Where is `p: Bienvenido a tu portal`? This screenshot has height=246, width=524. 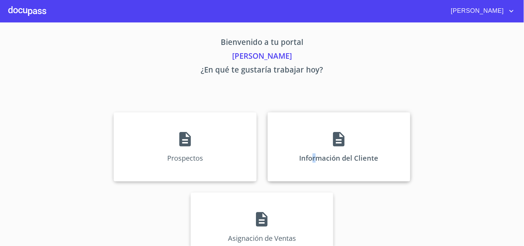
p: Bienvenido a tu portal is located at coordinates (262, 43).